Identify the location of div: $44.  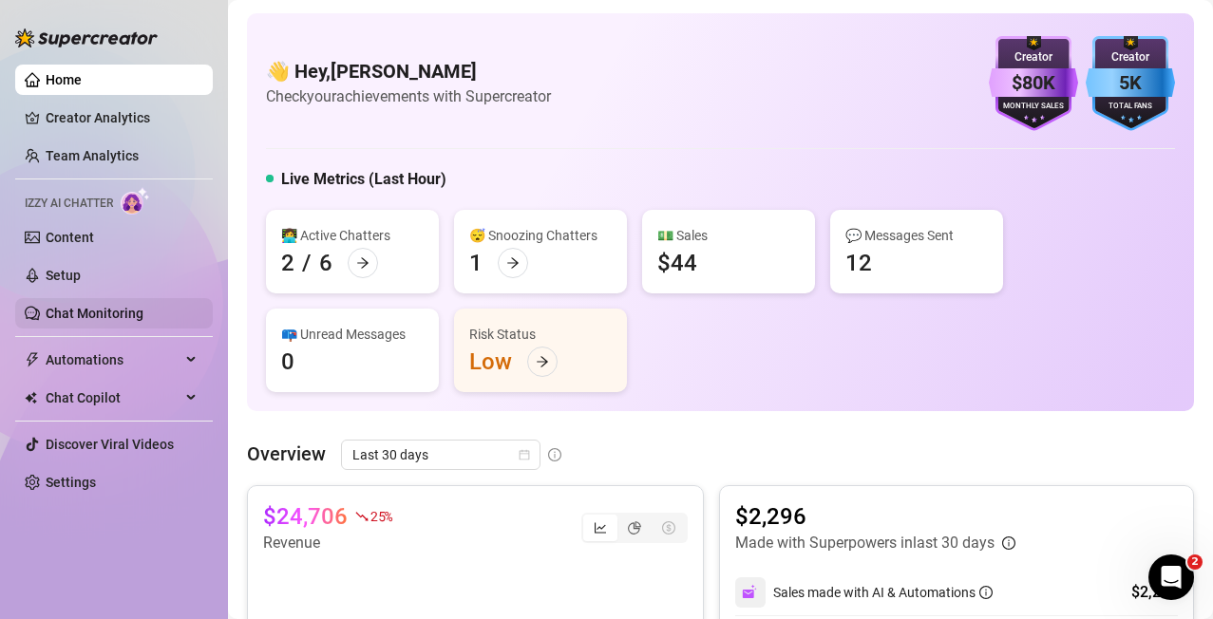
(677, 263).